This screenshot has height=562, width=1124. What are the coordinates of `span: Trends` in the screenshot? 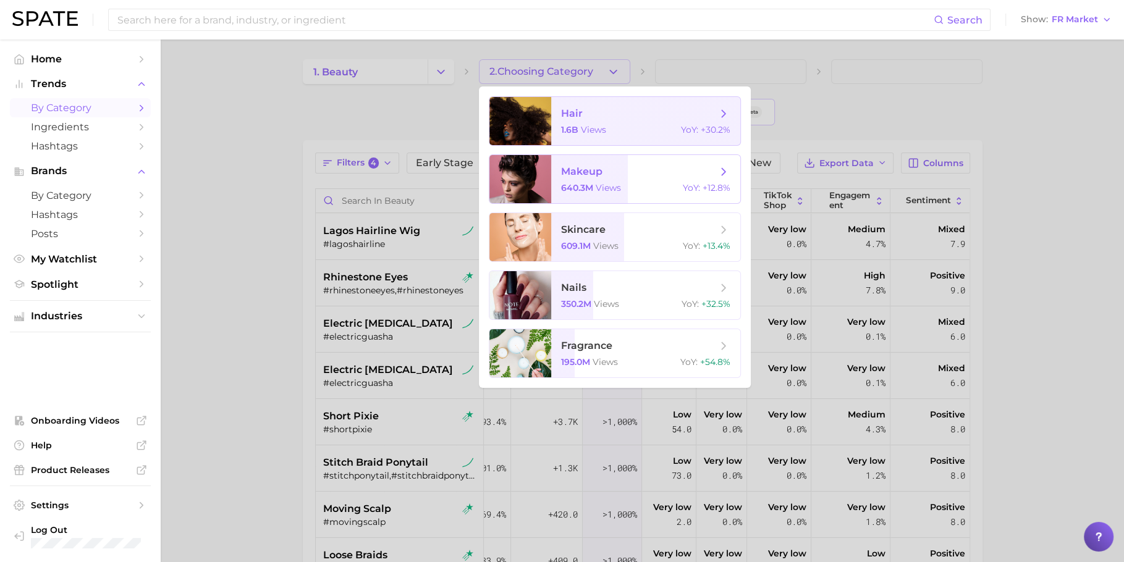 It's located at (80, 84).